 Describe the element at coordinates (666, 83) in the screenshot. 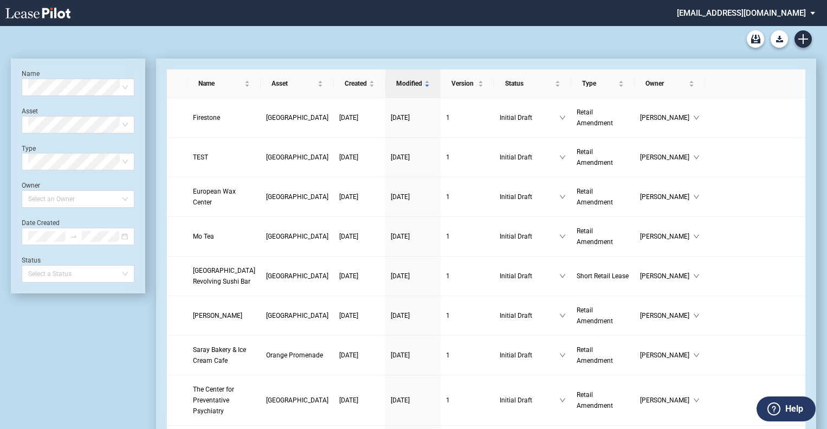

I see `span: Owner` at that location.